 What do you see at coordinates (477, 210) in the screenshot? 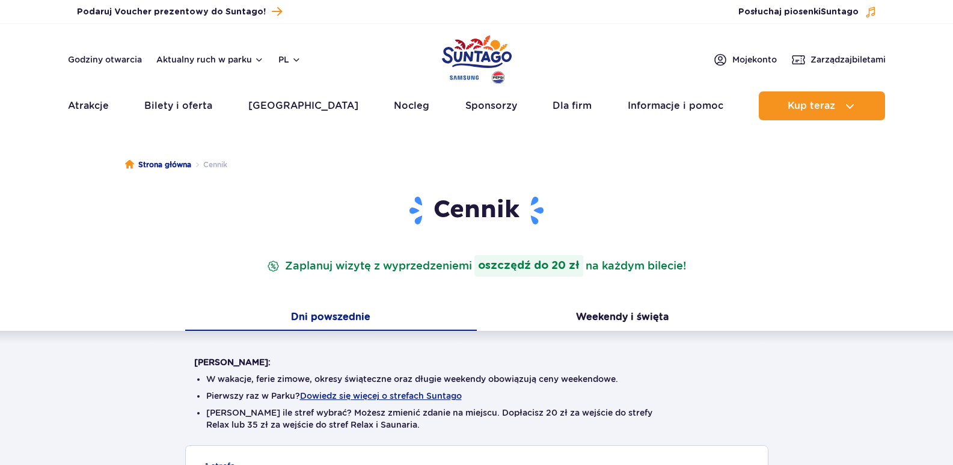
I see `h1: Cennik` at bounding box center [477, 210].